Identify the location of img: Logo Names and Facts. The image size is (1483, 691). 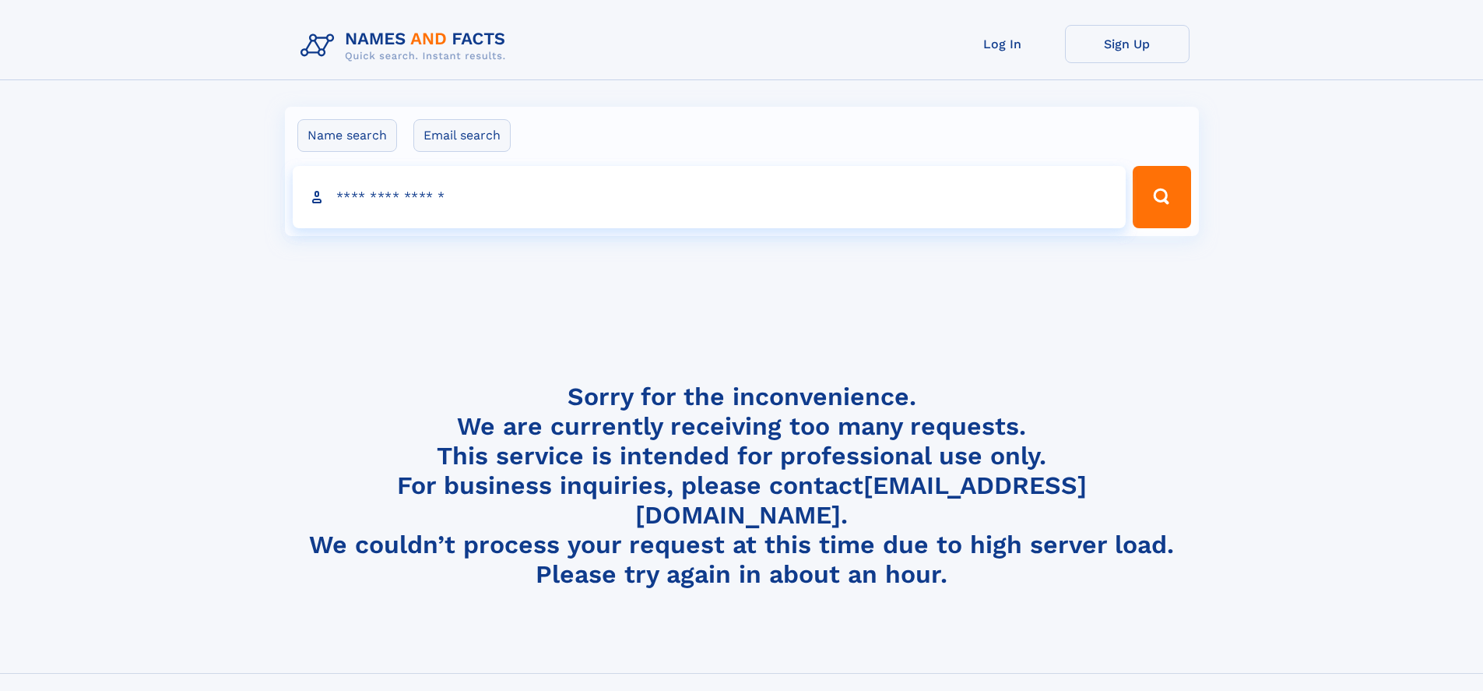
(406, 46).